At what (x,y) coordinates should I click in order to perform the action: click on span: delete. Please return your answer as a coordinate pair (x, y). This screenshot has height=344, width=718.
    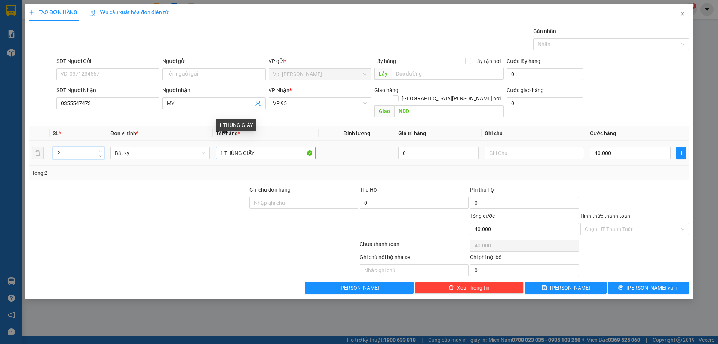
    Looking at the image, I should click on (452, 288).